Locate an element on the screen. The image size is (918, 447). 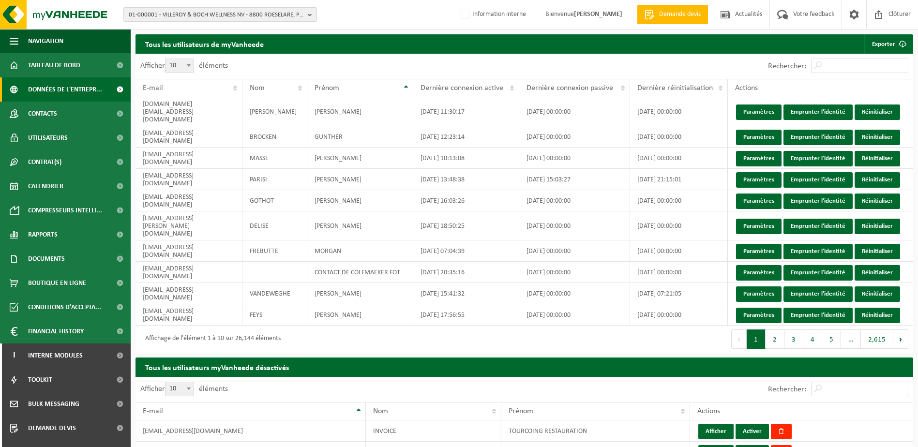
td: MORGAN is located at coordinates (360, 251).